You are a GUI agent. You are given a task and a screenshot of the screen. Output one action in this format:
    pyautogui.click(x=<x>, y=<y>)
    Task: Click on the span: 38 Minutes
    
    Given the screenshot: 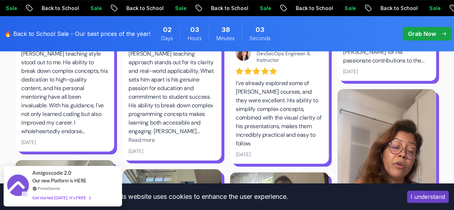 What is the action you would take?
    pyautogui.click(x=226, y=30)
    